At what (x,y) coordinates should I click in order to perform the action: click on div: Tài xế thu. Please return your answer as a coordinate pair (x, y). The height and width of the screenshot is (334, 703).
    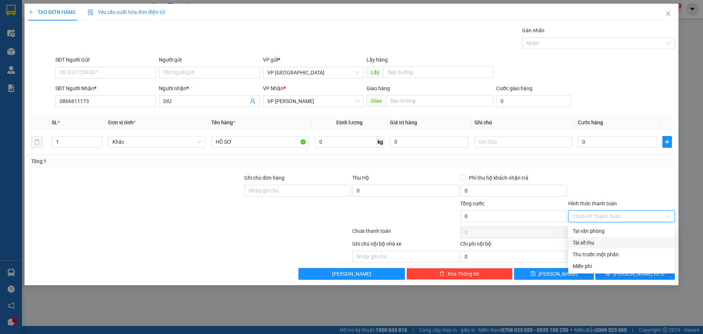
    Looking at the image, I should click on (622, 242).